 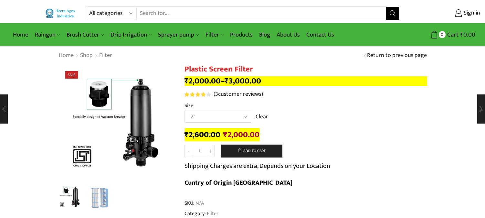 What do you see at coordinates (261, 13) in the screenshot?
I see `input: Search for...` at bounding box center [261, 13].